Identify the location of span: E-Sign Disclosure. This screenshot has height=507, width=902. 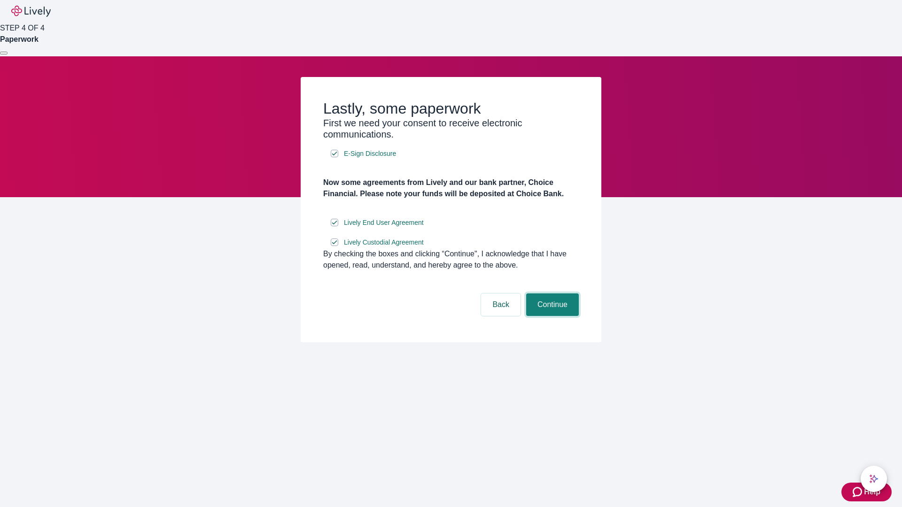
(370, 154).